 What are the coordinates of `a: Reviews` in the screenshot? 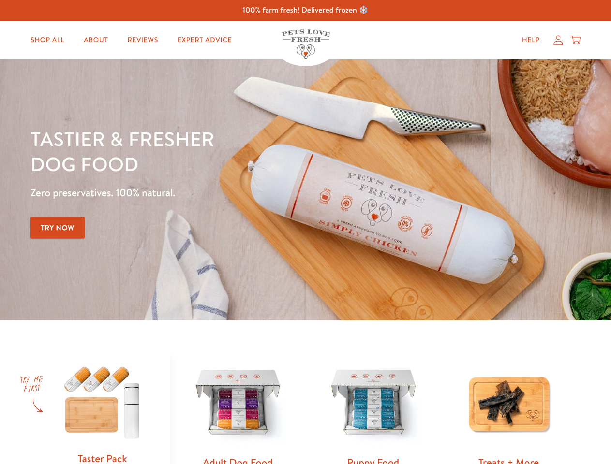 It's located at (142, 40).